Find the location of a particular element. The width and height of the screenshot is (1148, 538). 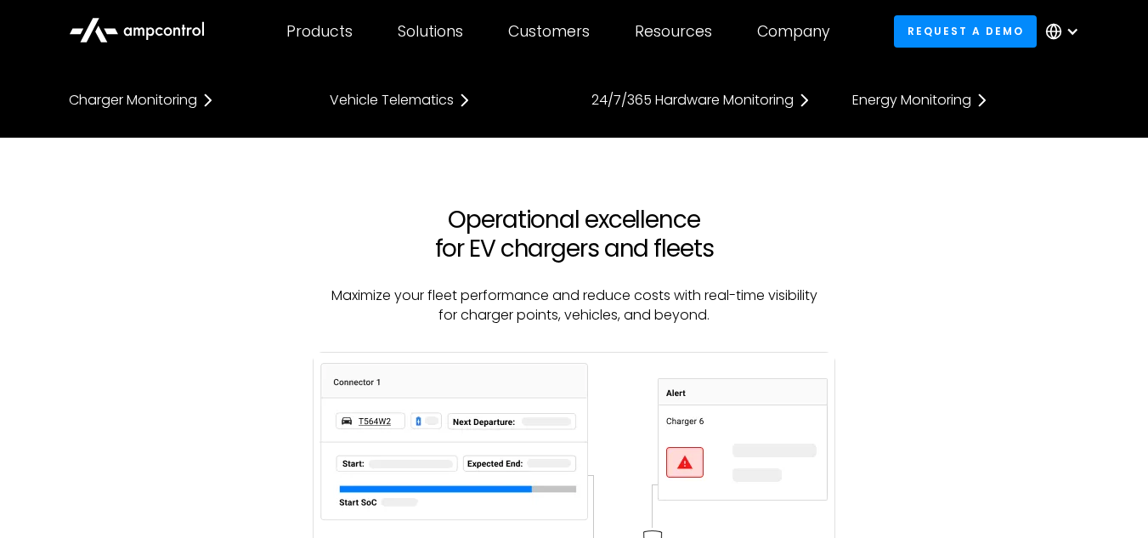

div: Products is located at coordinates (320, 31).